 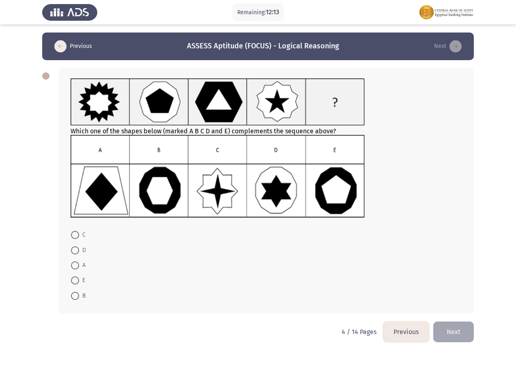 I want to click on div: Which one of the shapes below (marked A B C D and E) complements the sequence above?, so click(x=266, y=149).